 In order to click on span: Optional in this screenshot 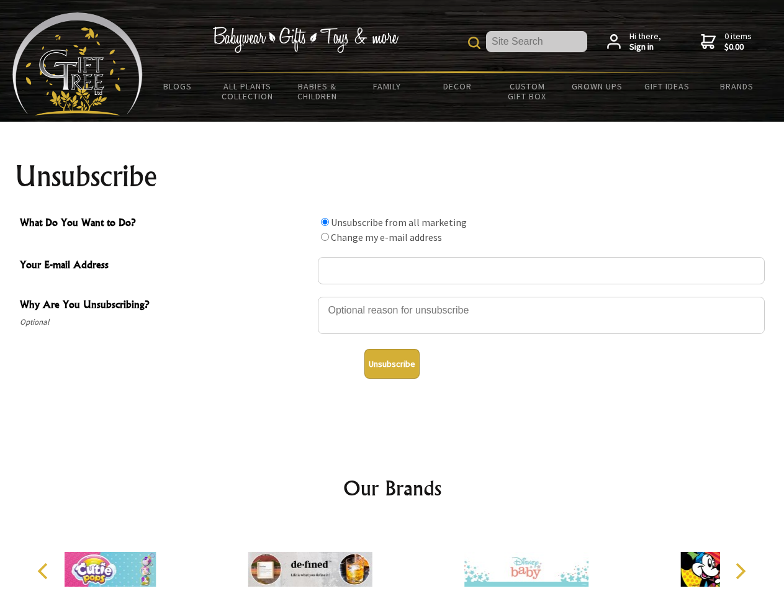, I will do `click(166, 322)`.